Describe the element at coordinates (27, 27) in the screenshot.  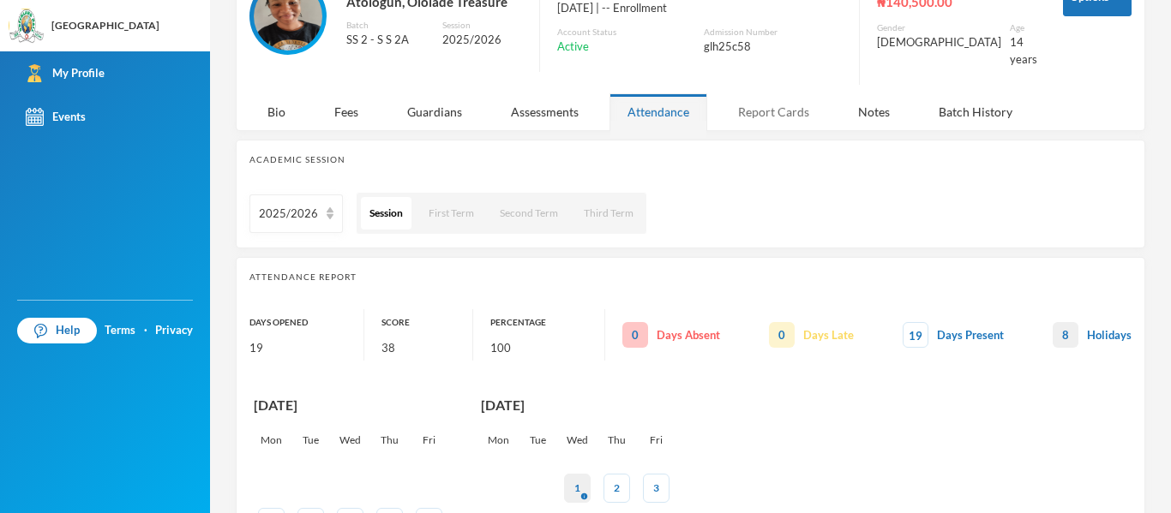
I see `img: logo` at that location.